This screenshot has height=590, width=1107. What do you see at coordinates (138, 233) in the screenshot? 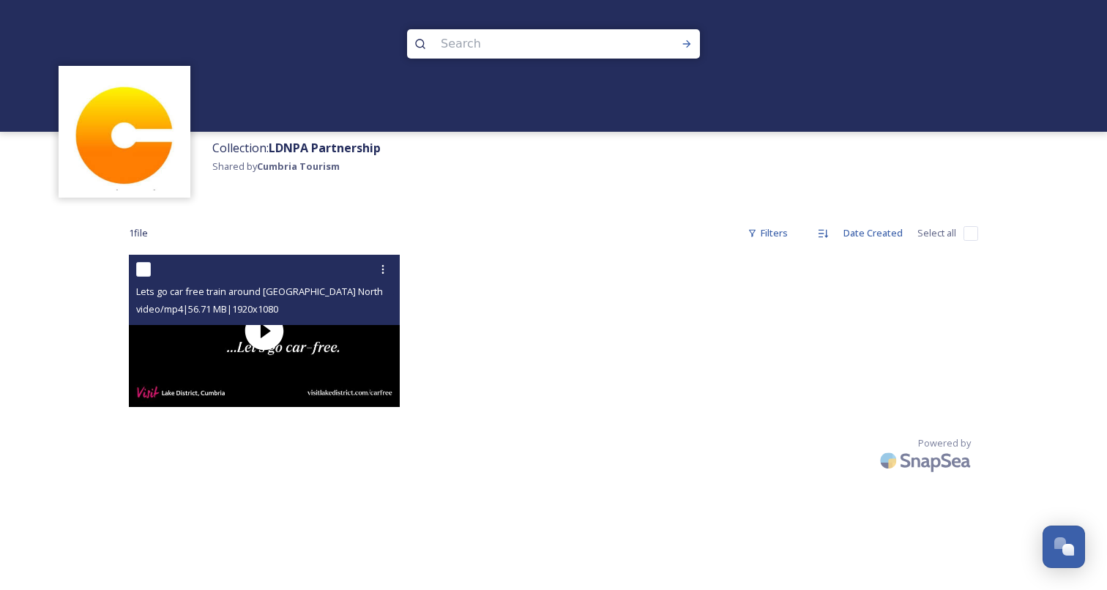
I see `span: 1 file` at bounding box center [138, 233].